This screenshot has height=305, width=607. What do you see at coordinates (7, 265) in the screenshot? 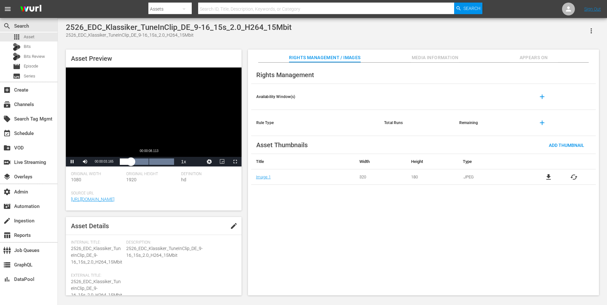
I see `span: GraphQL` at bounding box center [7, 265].